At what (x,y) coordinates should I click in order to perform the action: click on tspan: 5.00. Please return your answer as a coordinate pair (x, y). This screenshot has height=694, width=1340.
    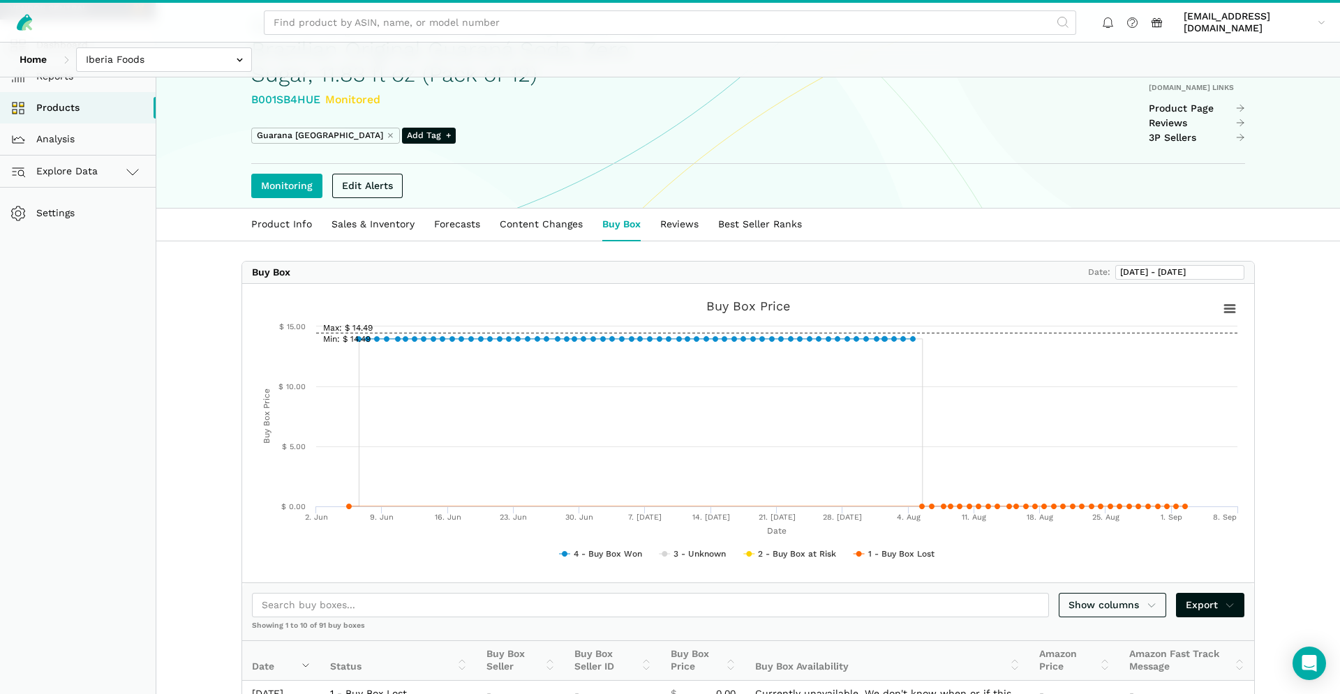
    Looking at the image, I should click on (297, 447).